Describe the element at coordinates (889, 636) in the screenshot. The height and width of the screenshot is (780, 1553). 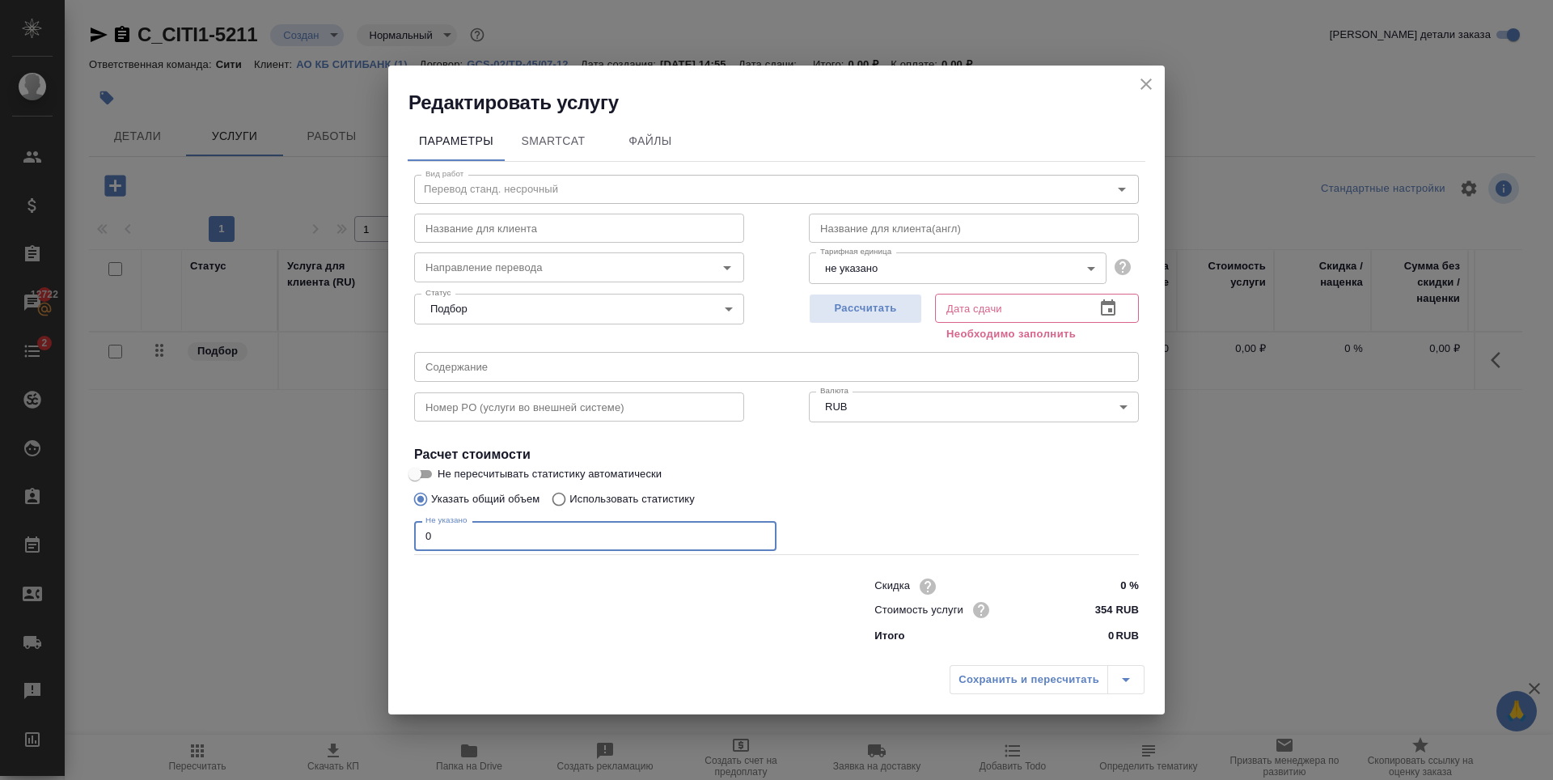
I see `p: Итого` at that location.